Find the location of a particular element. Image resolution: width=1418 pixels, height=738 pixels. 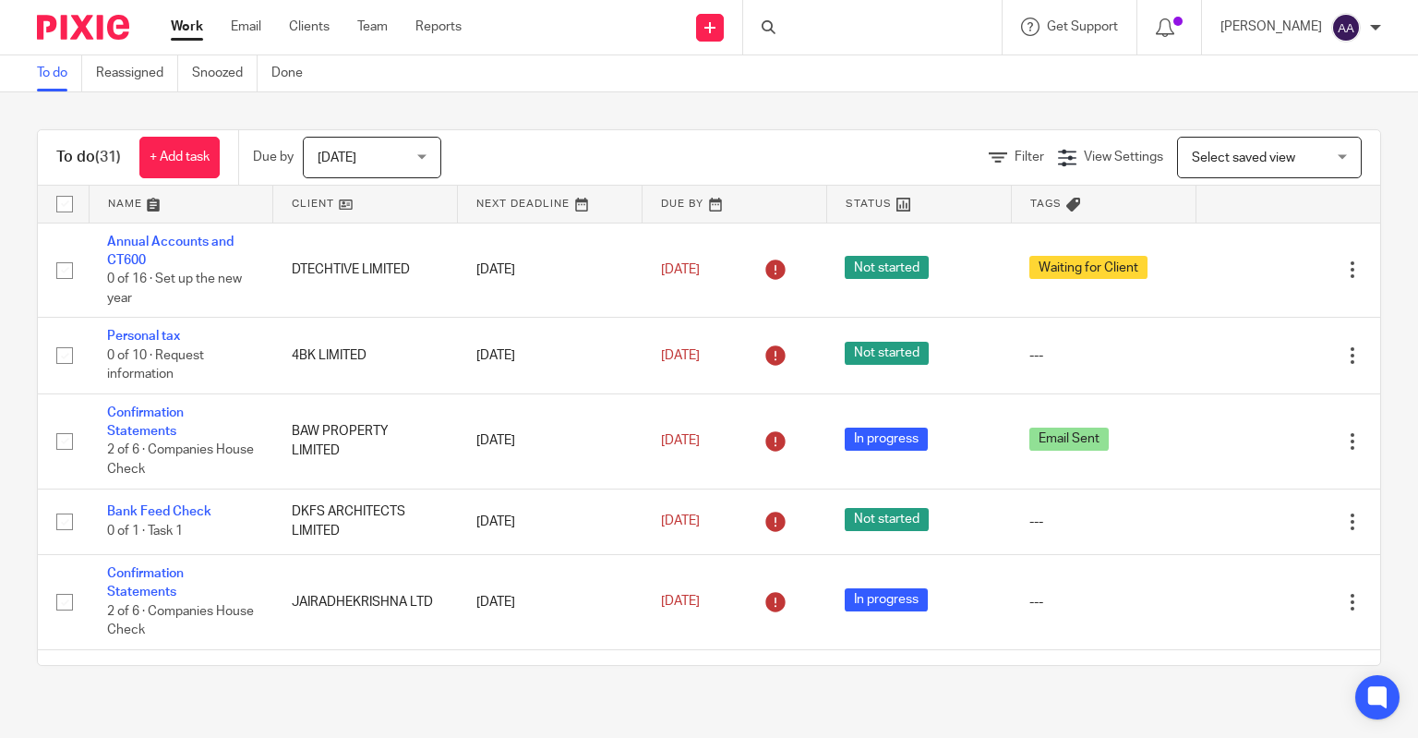

a: Bank Feed Check is located at coordinates (159, 512).